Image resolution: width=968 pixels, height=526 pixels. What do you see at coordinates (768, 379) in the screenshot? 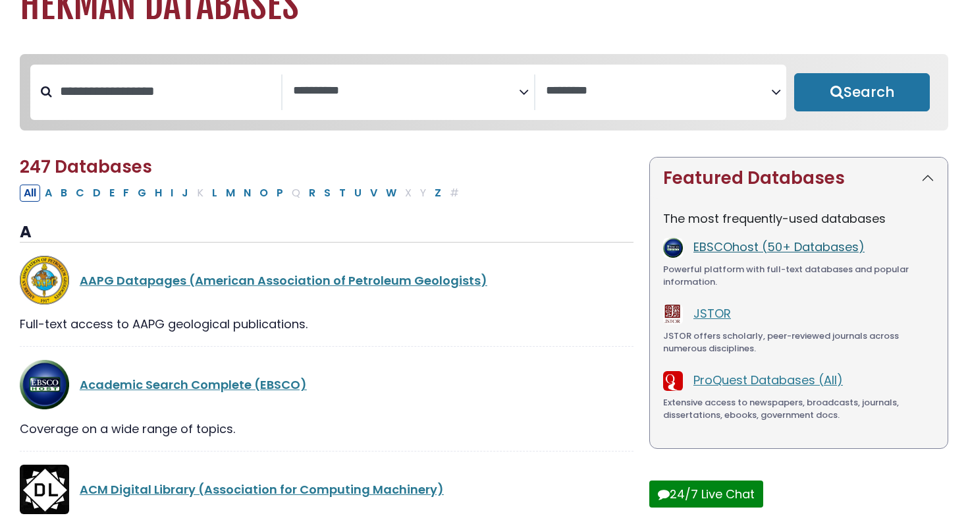
I see `a: ProQuest Databases (All)` at bounding box center [768, 379].